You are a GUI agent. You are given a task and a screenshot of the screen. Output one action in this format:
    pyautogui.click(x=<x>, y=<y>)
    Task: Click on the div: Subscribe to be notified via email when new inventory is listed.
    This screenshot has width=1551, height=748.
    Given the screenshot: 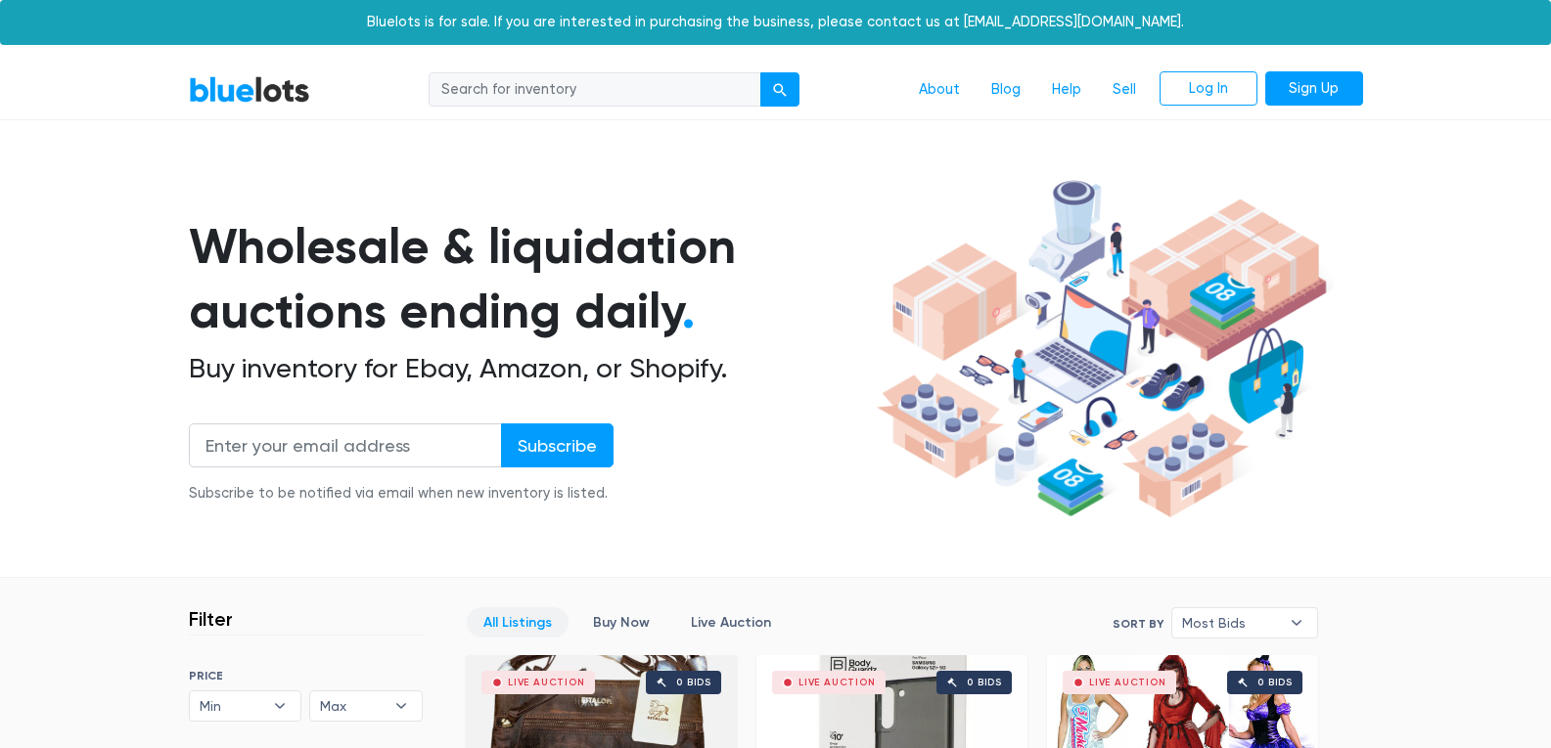 What is the action you would take?
    pyautogui.click(x=401, y=494)
    